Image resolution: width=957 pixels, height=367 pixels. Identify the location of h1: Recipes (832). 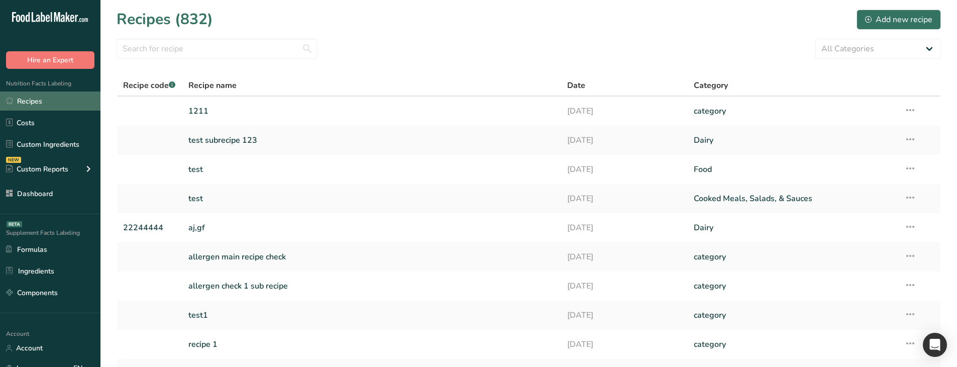
(165, 19).